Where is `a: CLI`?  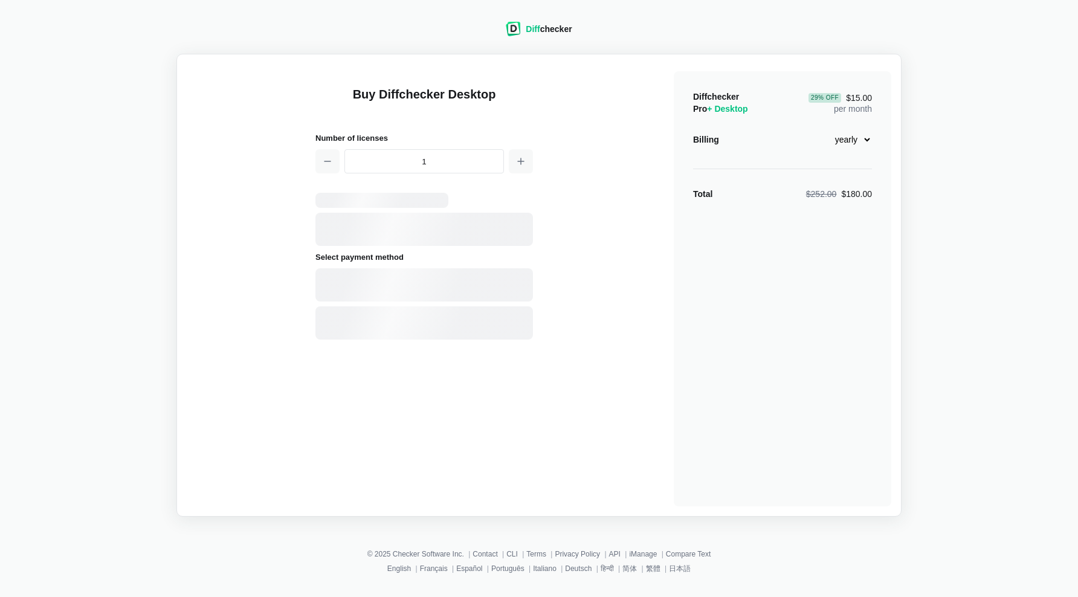
a: CLI is located at coordinates (512, 554).